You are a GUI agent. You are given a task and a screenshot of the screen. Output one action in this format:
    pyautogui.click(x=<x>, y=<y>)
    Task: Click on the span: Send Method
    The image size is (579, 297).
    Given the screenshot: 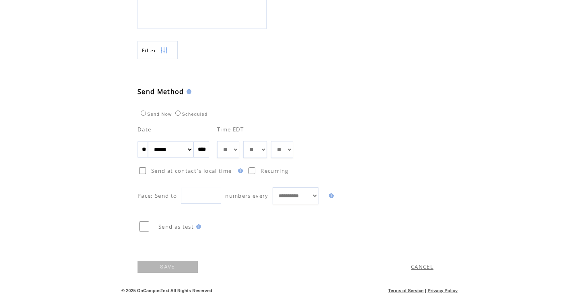 What is the action you would take?
    pyautogui.click(x=161, y=92)
    